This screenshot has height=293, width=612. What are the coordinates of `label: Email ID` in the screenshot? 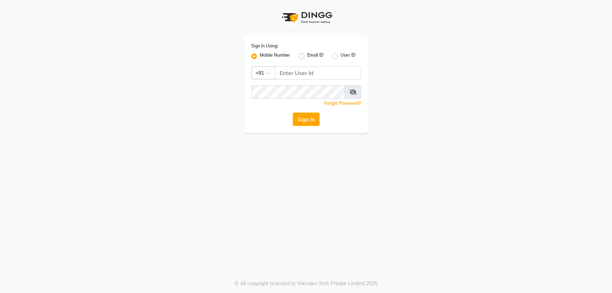 It's located at (315, 56).